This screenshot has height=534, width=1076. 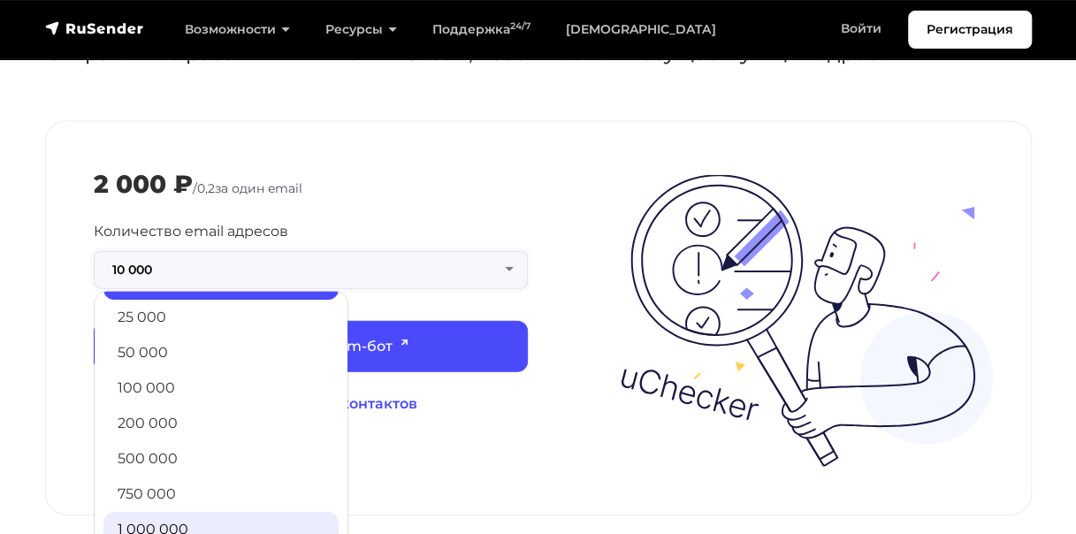 I want to click on button: 10 000, so click(x=310, y=270).